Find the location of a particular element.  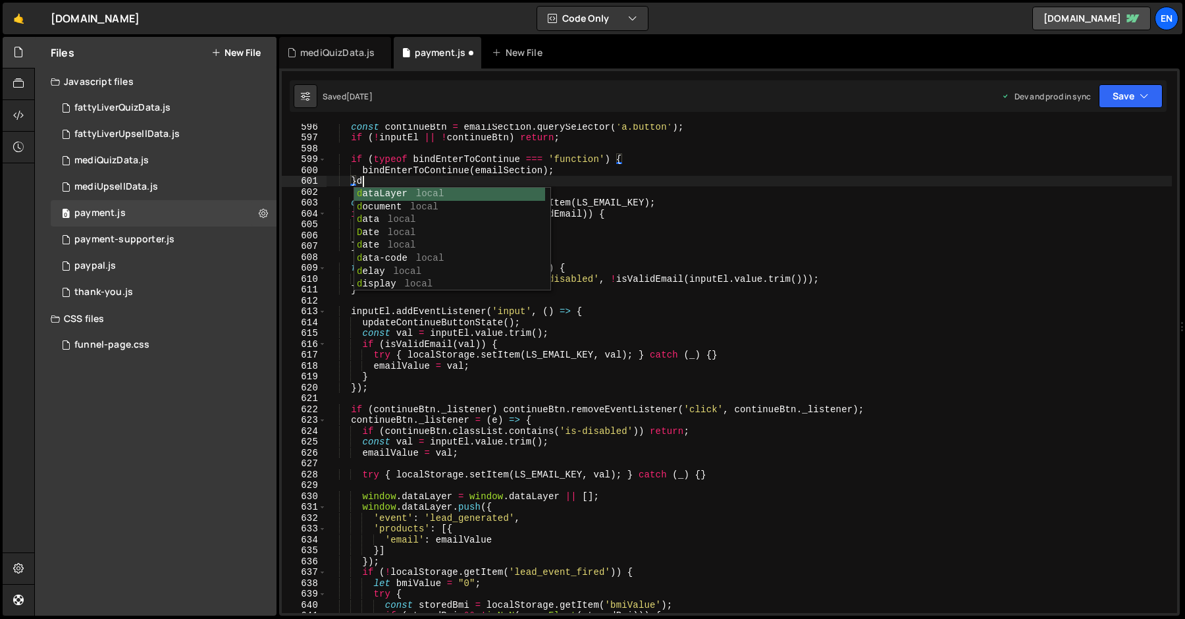

div: 16956/46524.js is located at coordinates (163, 292).